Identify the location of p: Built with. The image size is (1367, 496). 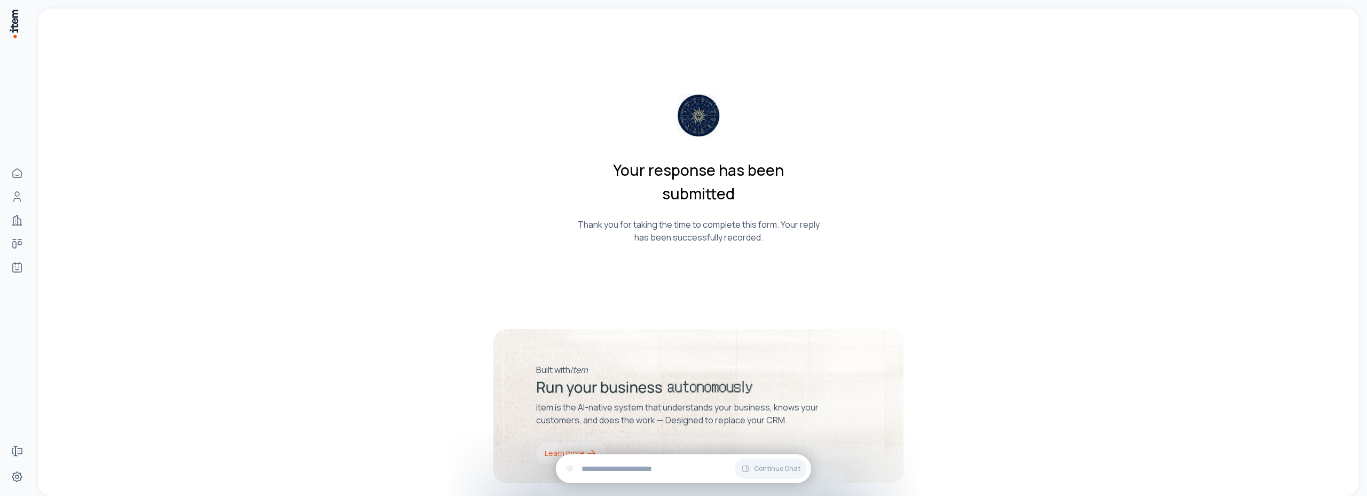
(699, 370).